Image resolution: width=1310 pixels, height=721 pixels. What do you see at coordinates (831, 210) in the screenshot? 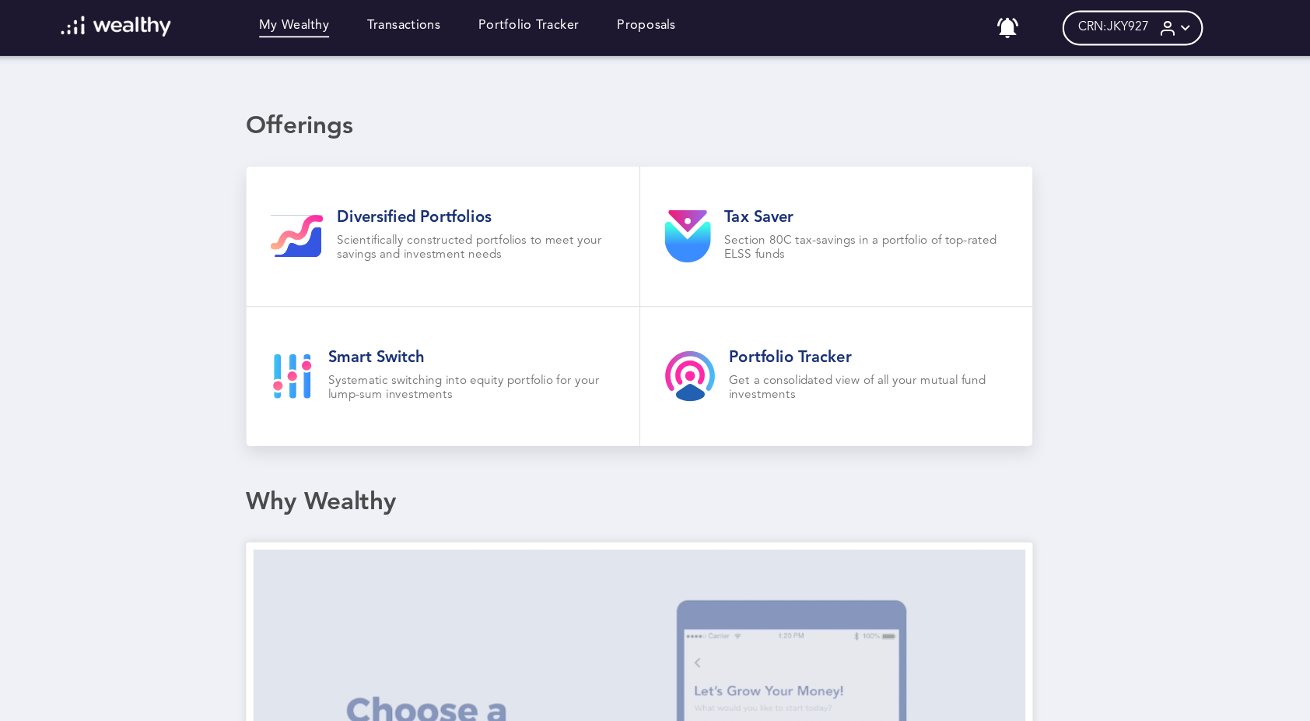
I see `a: Tax SaverSection 80C tax-savings in a portfolio of top-rated ELSS funds` at bounding box center [831, 210].